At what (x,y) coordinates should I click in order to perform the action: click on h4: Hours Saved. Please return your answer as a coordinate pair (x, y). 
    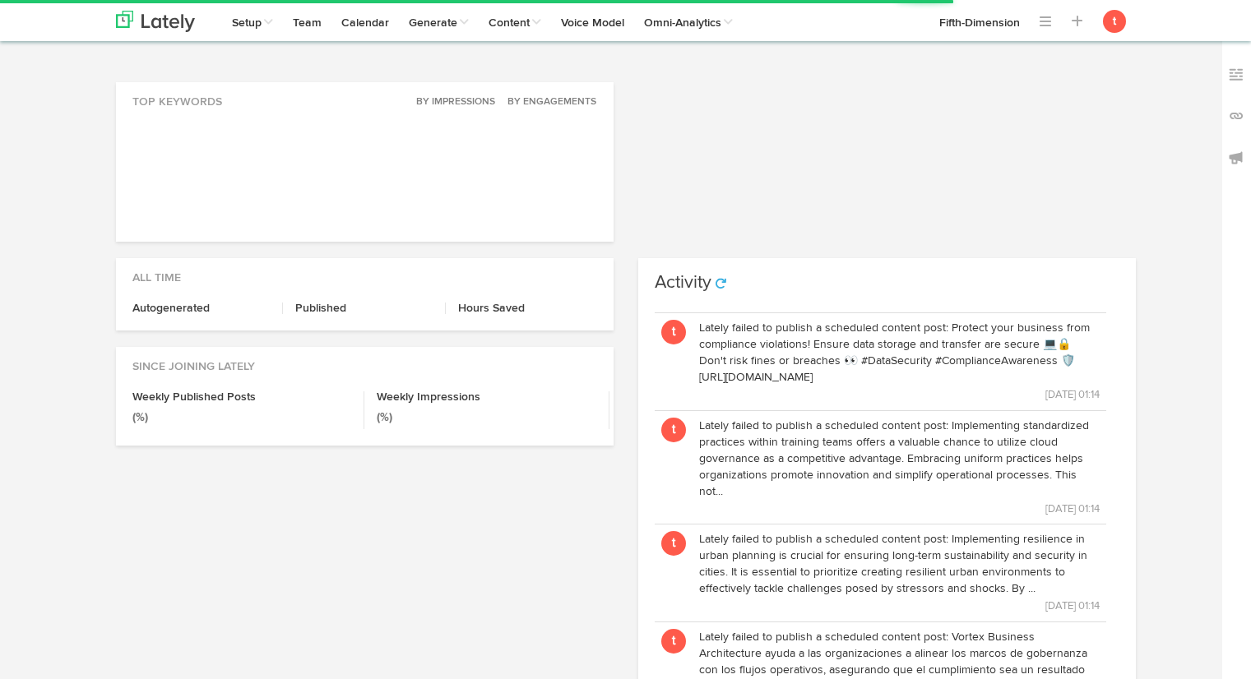
    Looking at the image, I should click on (527, 308).